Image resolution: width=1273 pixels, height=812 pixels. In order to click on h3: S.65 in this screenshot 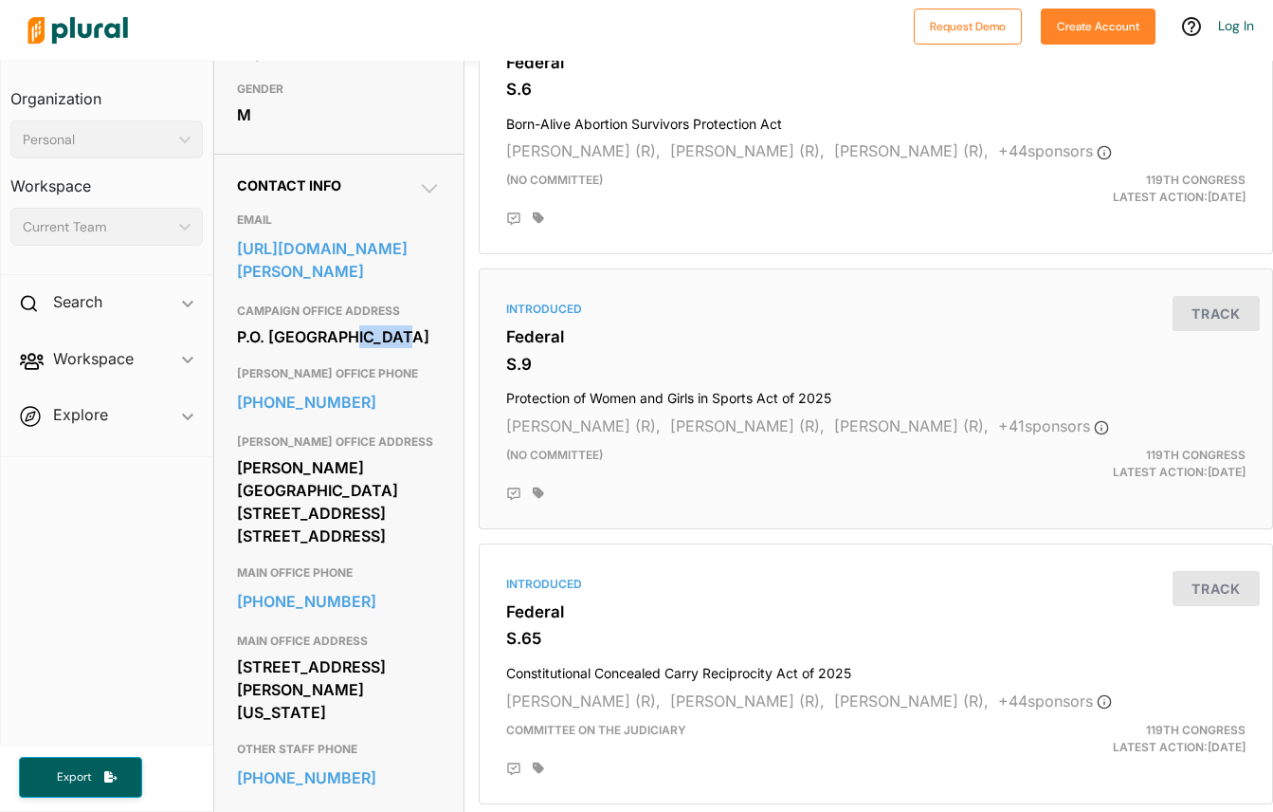, I will do `click(876, 638)`.